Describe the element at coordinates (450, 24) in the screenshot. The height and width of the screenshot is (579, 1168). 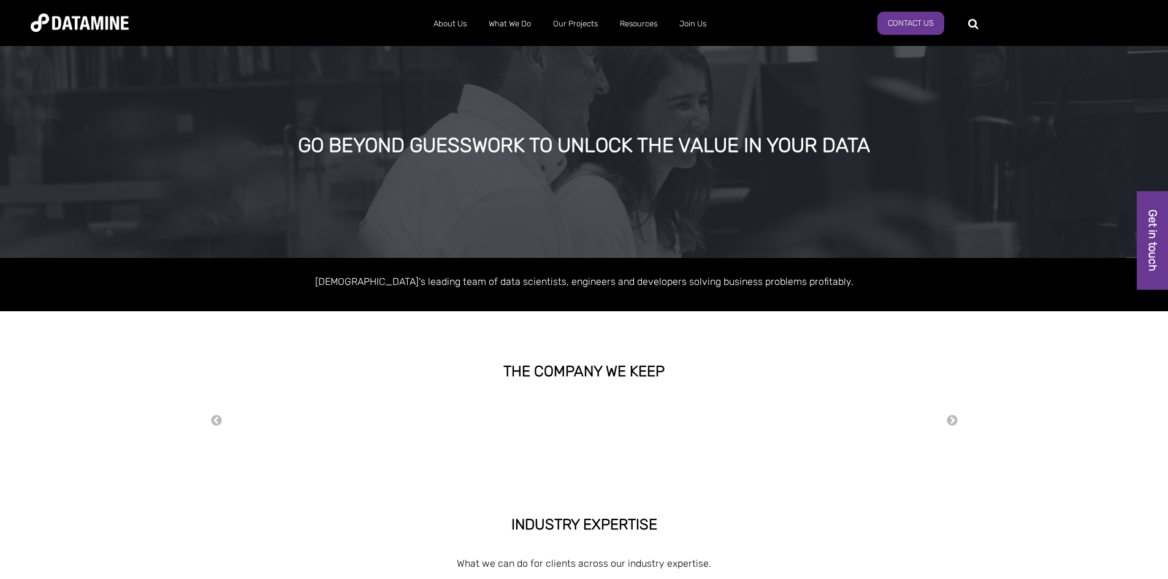
I see `a: About Us` at that location.